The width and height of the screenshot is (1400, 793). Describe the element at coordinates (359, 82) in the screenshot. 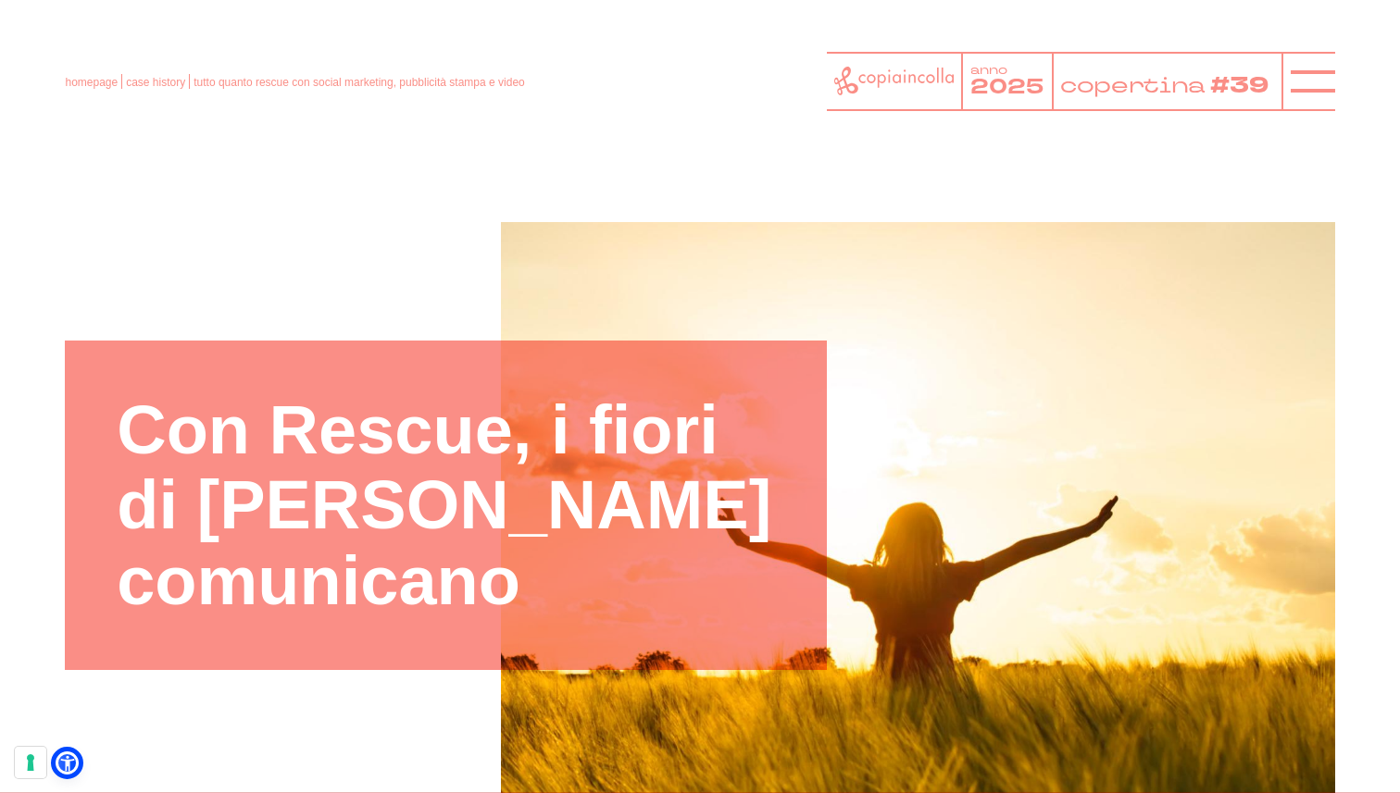

I see `span: tutto quanto rescue con social marketing, pubblicità stampa e video` at that location.